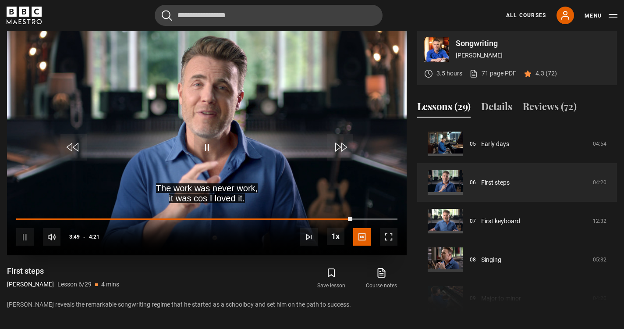 This screenshot has width=624, height=329. What do you see at coordinates (444, 108) in the screenshot?
I see `button: Lessons (29)` at bounding box center [444, 108].